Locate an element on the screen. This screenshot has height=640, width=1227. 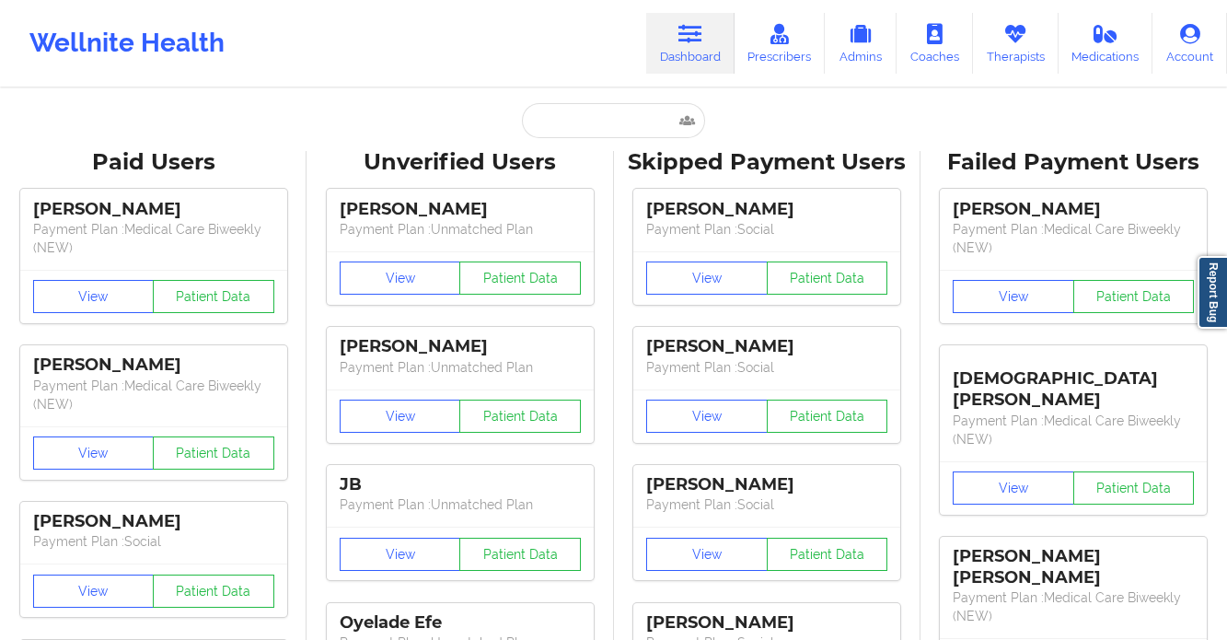
a: Therapists is located at coordinates (1015, 43).